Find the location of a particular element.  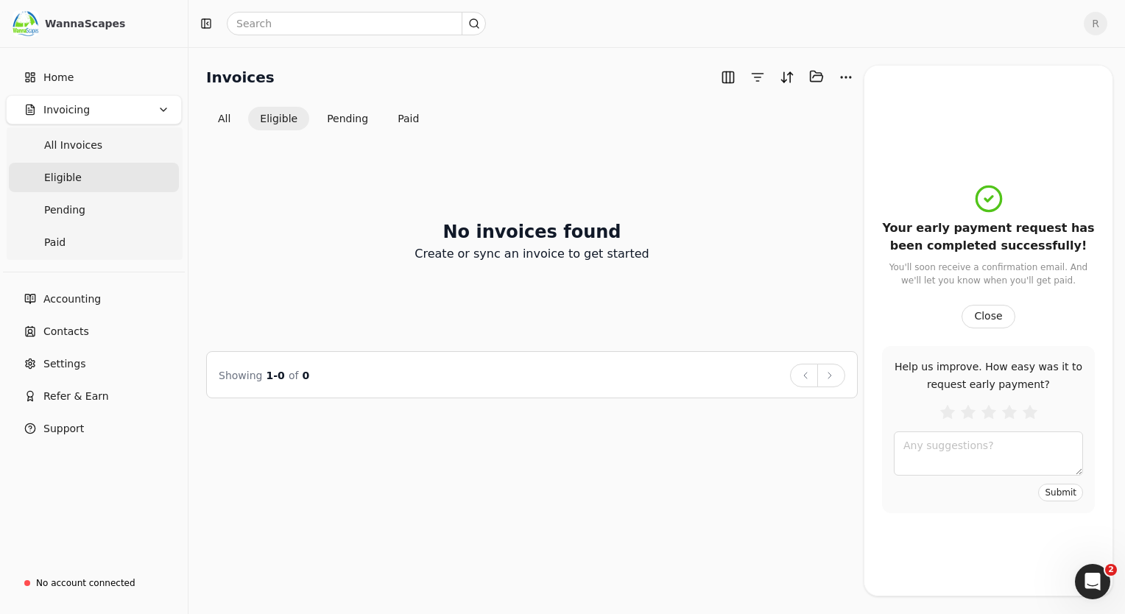

a: Eligible is located at coordinates (94, 177).